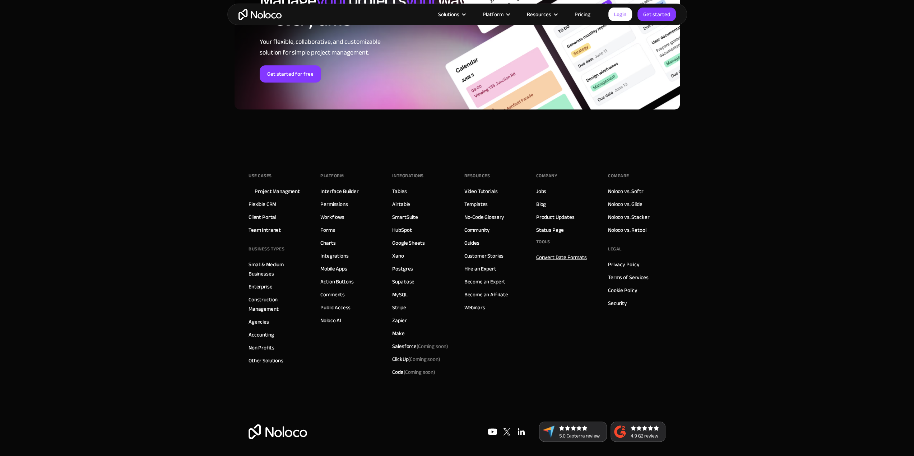 The image size is (914, 456). I want to click on a: Community, so click(477, 230).